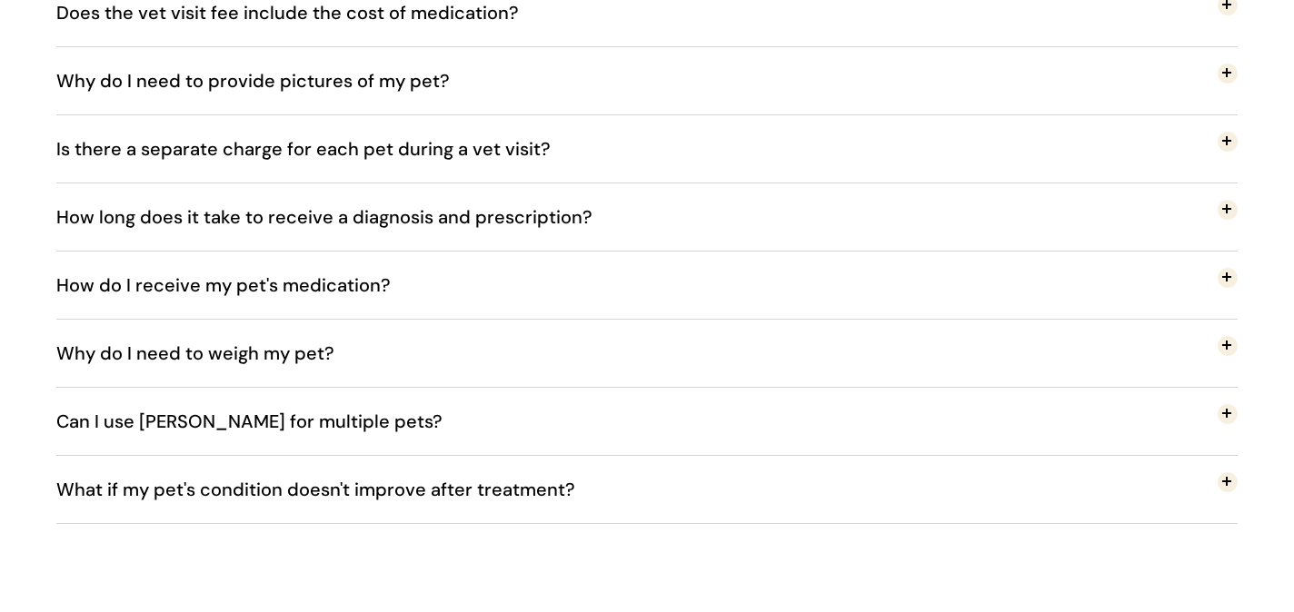 The height and width of the screenshot is (612, 1294). Describe the element at coordinates (647, 81) in the screenshot. I see `button: Why do I need to provide pictures of my pet?` at that location.